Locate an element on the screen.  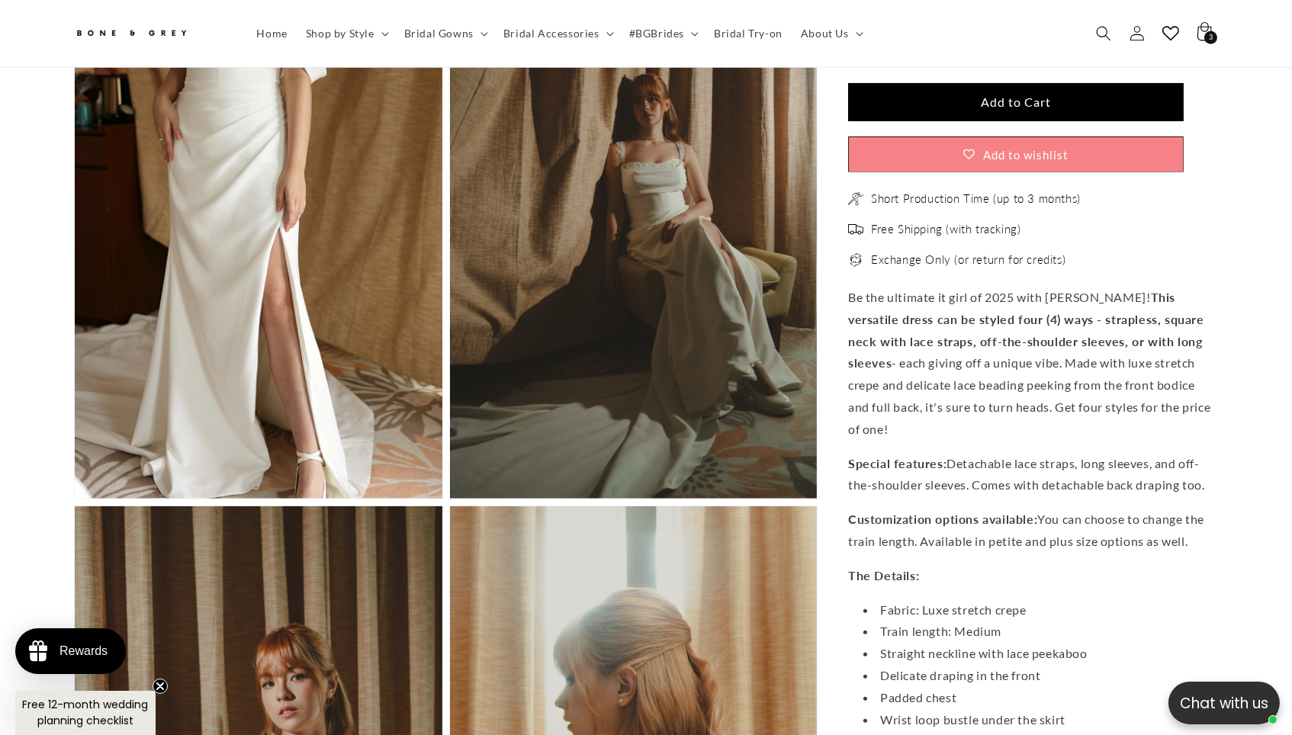
button: Write a review is located at coordinates (1093, 40).